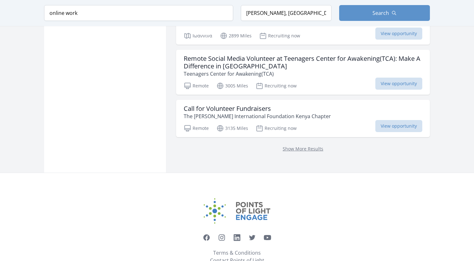  I want to click on a: Remote Social Media Volunteer at Teenagers Center for Awakening(TCA): Make A Difference in [GEOGR..., so click(303, 72).